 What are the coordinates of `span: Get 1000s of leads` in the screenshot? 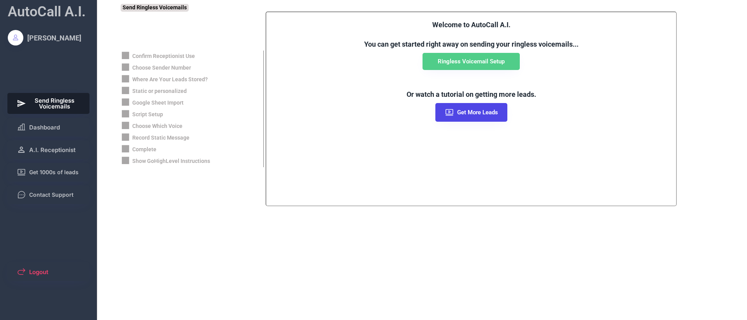 It's located at (54, 172).